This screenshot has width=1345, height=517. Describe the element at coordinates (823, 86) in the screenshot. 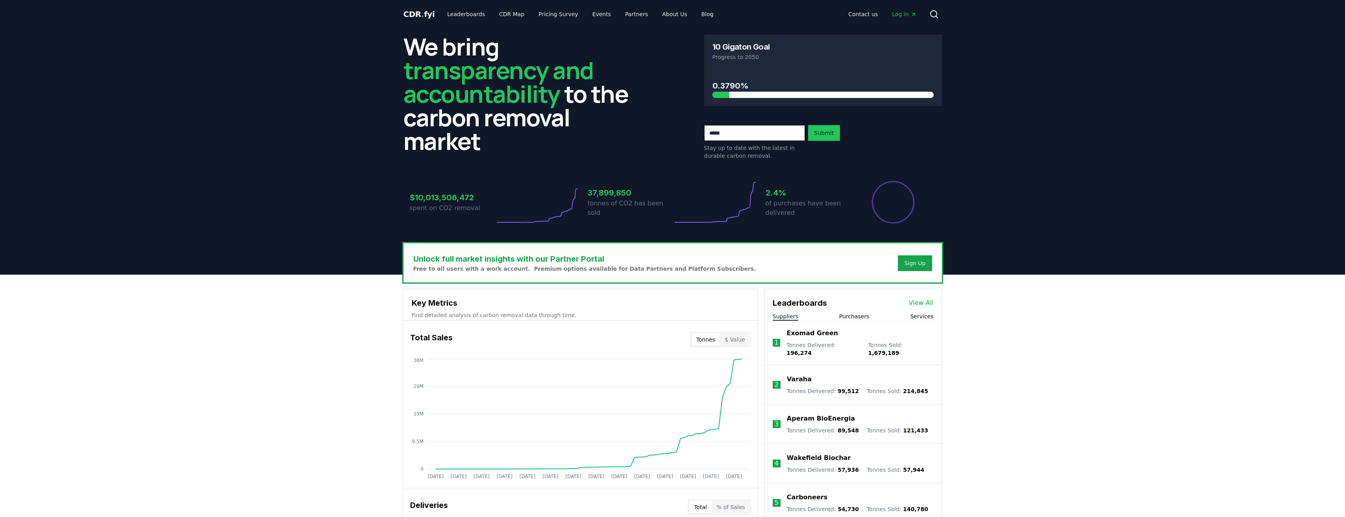

I see `h3: 0.3790%` at that location.